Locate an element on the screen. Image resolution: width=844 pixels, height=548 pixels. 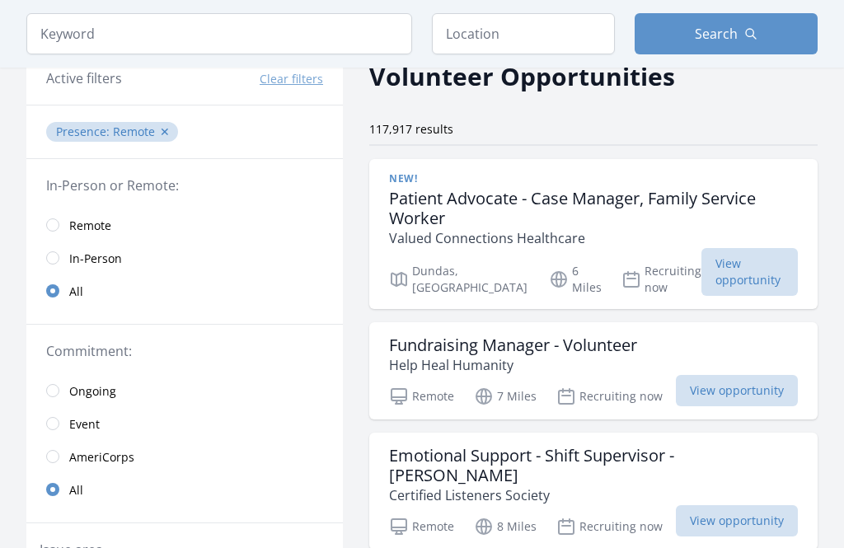
p: Certified Listeners Society is located at coordinates (593, 495).